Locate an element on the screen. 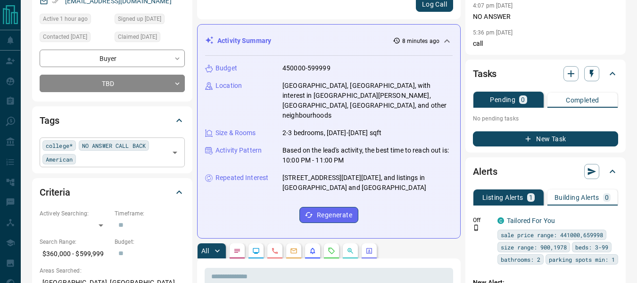 This screenshot has height=283, width=637. div: Criteria is located at coordinates (112, 192).